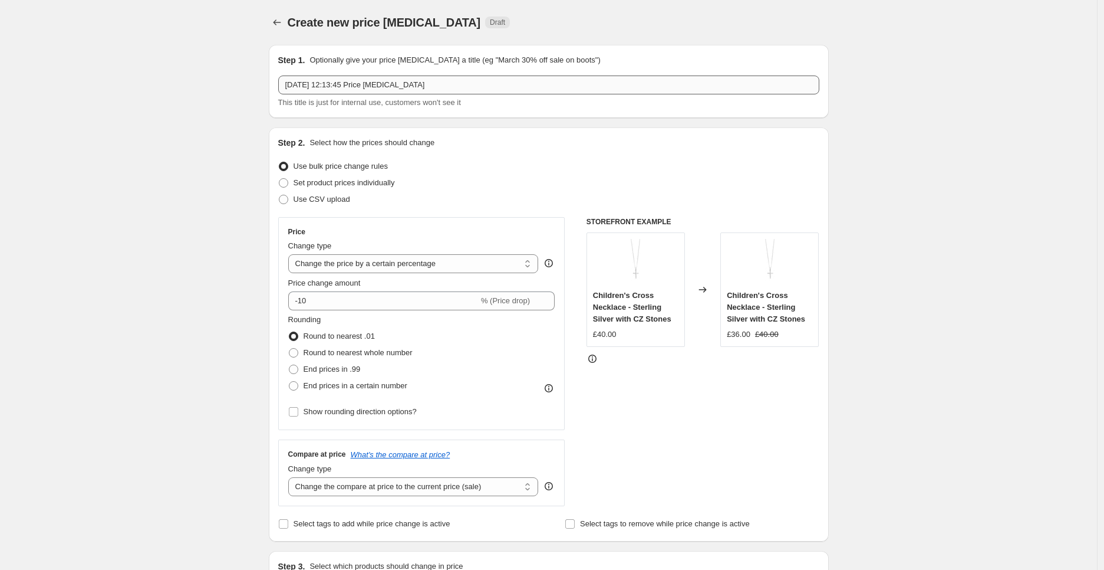  Describe the element at coordinates (356, 385) in the screenshot. I see `span: End prices in a certain number` at that location.